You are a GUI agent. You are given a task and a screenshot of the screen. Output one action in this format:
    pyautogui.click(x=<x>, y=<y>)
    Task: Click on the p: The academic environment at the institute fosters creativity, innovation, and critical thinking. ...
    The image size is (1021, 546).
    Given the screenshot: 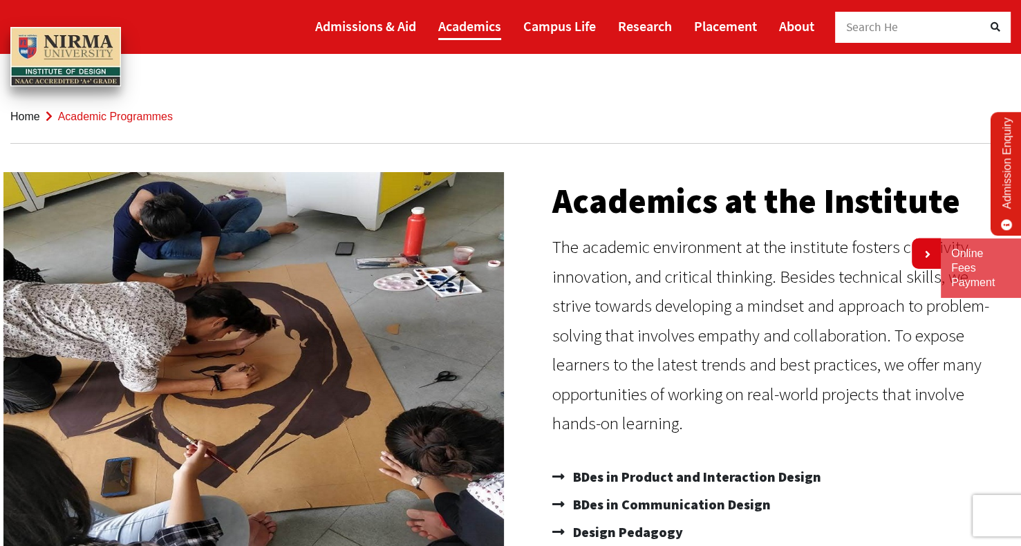 What is the action you would take?
    pyautogui.click(x=780, y=335)
    